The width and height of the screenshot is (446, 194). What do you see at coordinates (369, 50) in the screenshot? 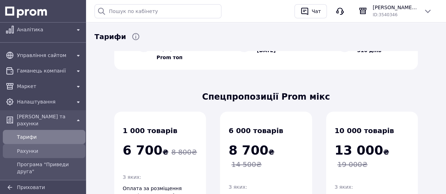
I see `span: 310 днів` at bounding box center [369, 50].